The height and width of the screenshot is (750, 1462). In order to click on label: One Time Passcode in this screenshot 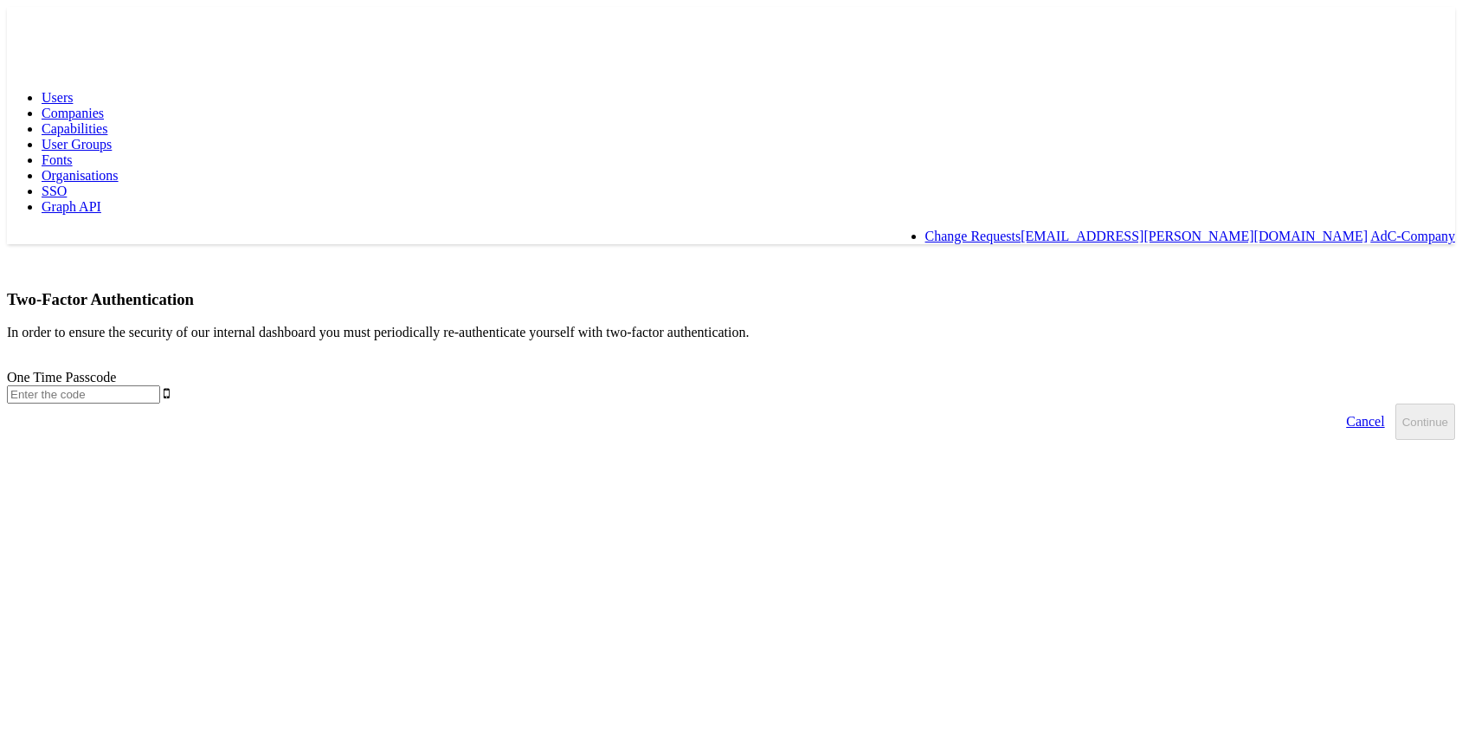, I will do `click(61, 376)`.